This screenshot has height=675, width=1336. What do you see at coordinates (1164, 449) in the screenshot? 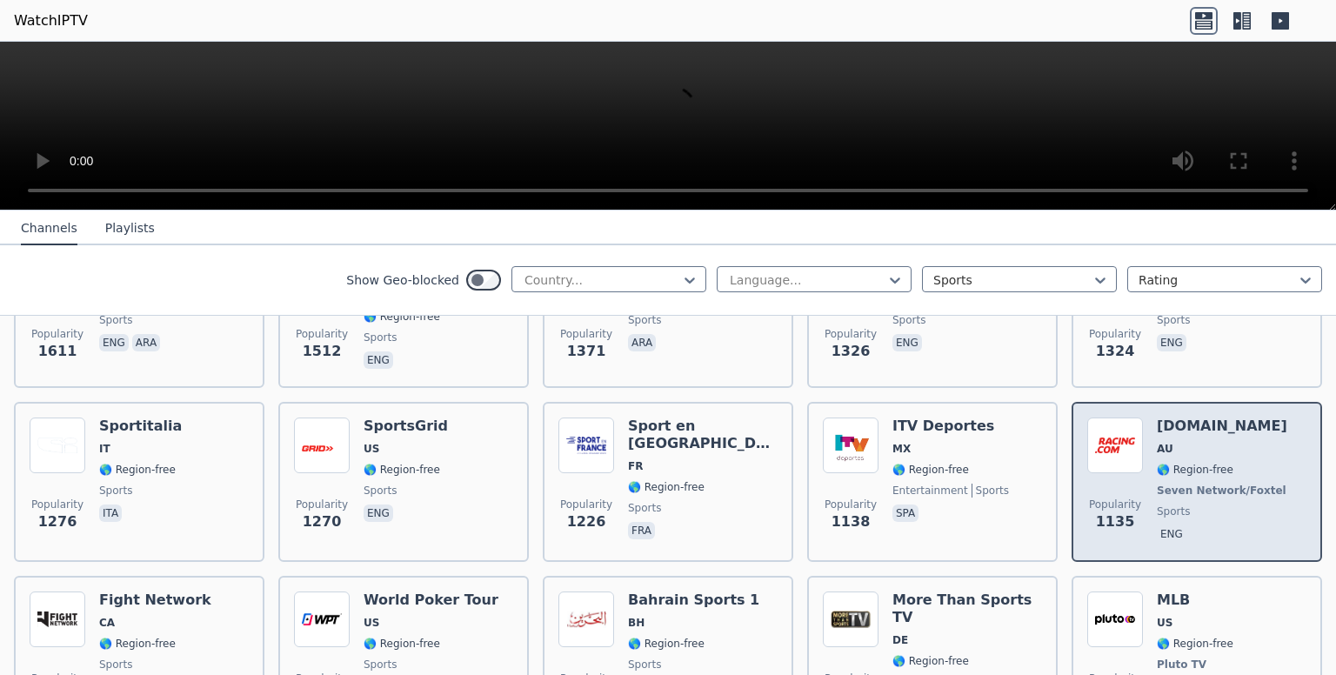
I see `span: AU` at bounding box center [1164, 449].